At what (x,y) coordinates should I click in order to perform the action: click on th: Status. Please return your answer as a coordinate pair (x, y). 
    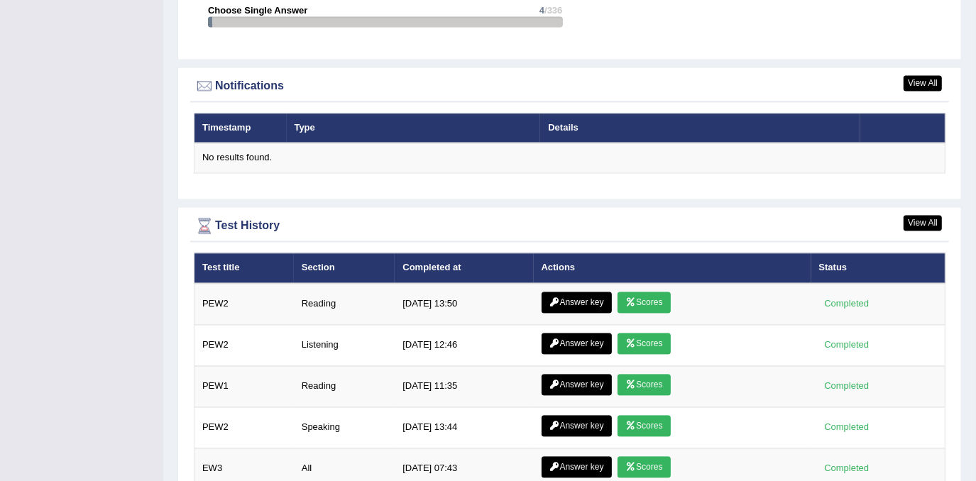
    Looking at the image, I should click on (878, 268).